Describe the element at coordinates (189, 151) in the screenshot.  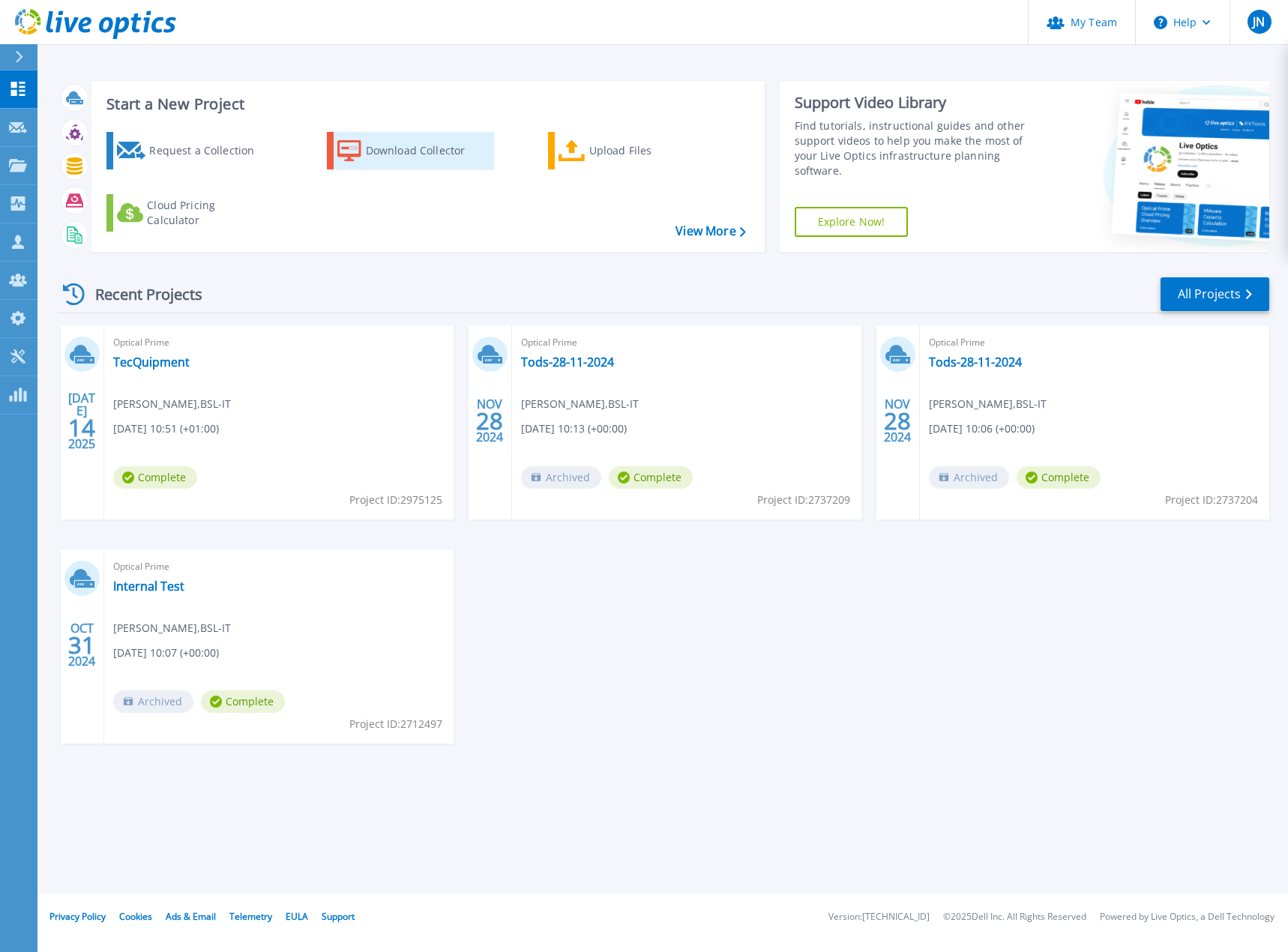
I see `a: Request a Collection` at that location.